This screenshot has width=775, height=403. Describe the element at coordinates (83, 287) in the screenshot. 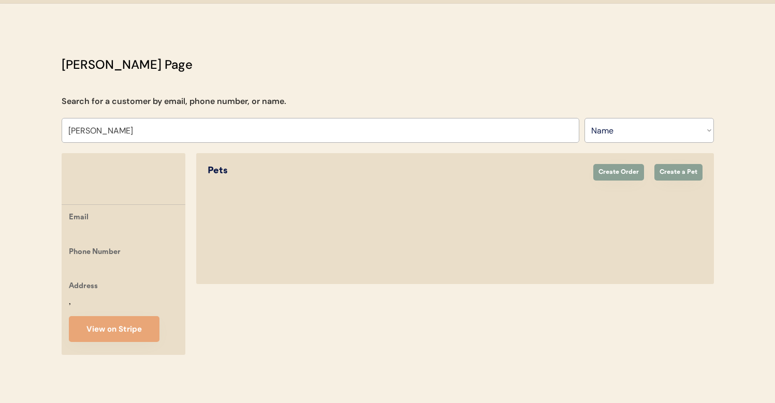

I see `div: Address` at that location.